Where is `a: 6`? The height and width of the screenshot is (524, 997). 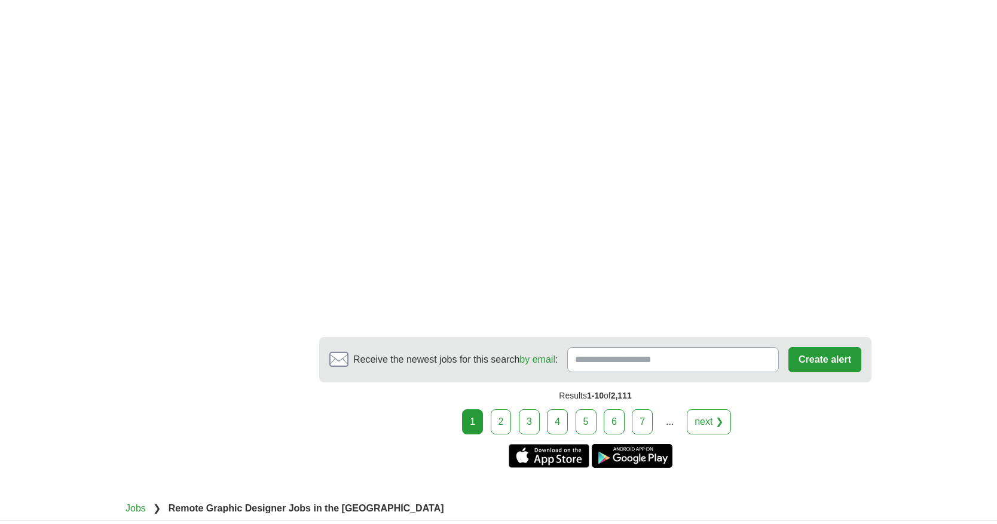 a: 6 is located at coordinates (614, 422).